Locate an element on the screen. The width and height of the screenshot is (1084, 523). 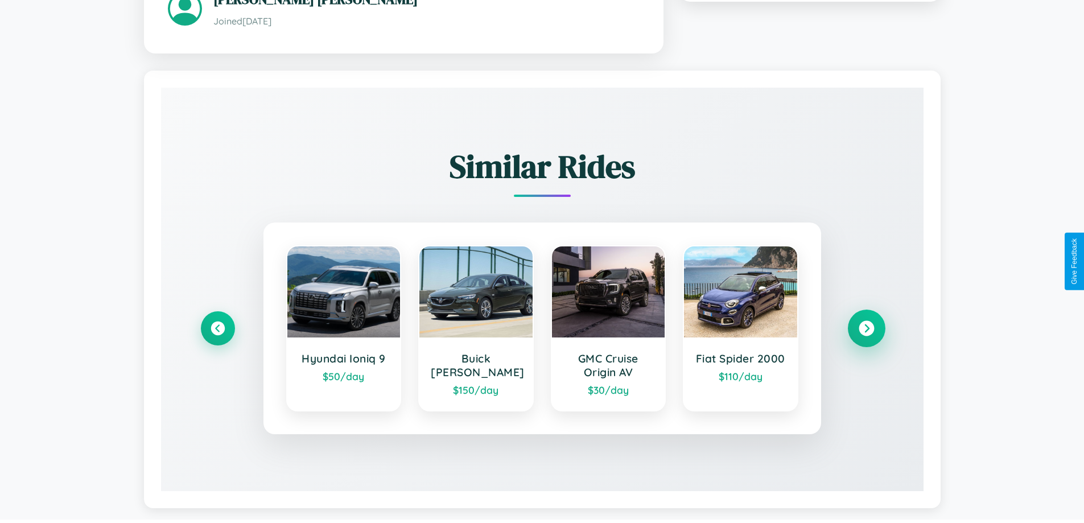
h2: Similar Rides is located at coordinates (542, 166).